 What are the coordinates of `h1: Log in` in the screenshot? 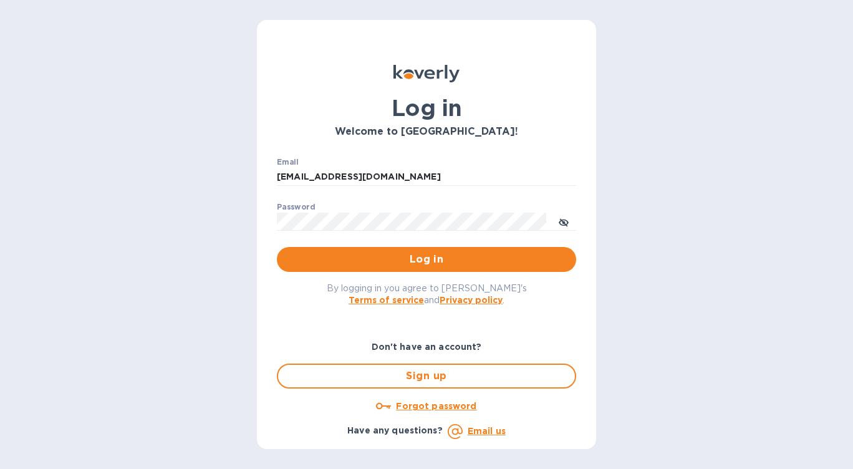 It's located at (426, 108).